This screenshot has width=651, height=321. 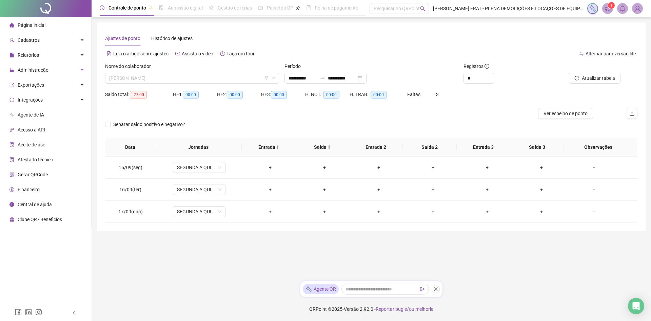 I want to click on span: Reportar bug e/ou melhoria, so click(x=405, y=309).